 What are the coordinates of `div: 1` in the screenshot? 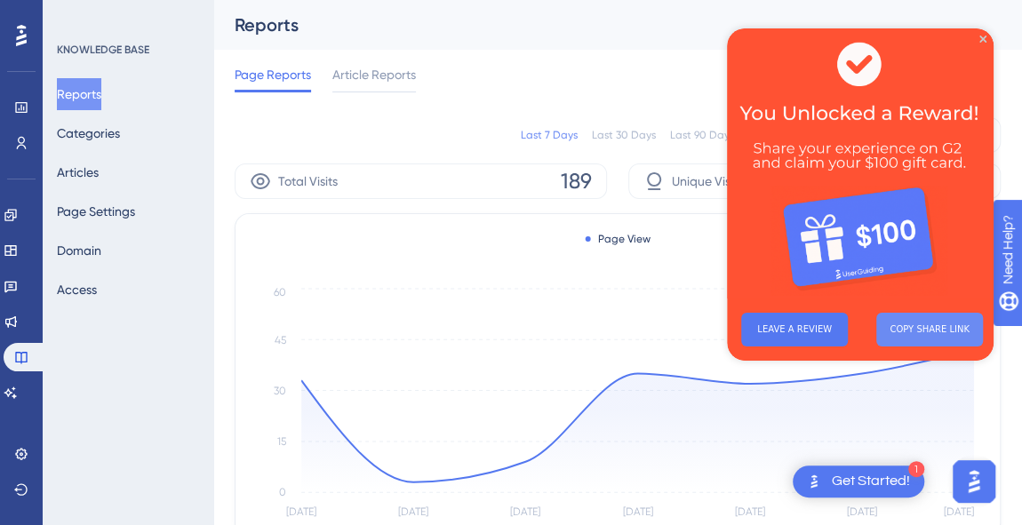 It's located at (917, 469).